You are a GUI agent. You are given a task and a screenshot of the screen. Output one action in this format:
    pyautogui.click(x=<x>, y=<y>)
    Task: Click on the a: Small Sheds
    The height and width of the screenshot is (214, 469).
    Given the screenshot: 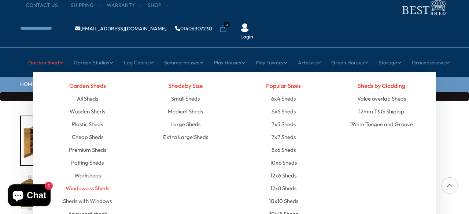 What is the action you would take?
    pyautogui.click(x=185, y=99)
    